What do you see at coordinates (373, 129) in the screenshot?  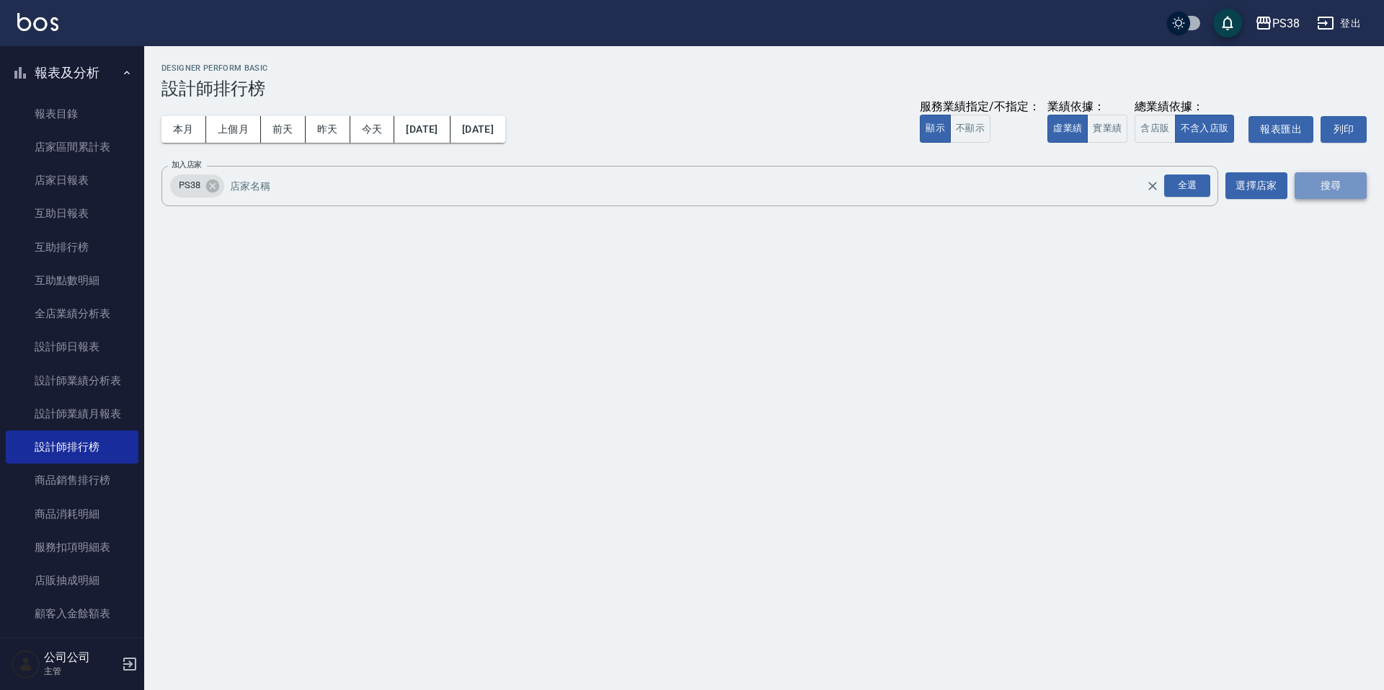 I see `button: 今天` at bounding box center [373, 129].